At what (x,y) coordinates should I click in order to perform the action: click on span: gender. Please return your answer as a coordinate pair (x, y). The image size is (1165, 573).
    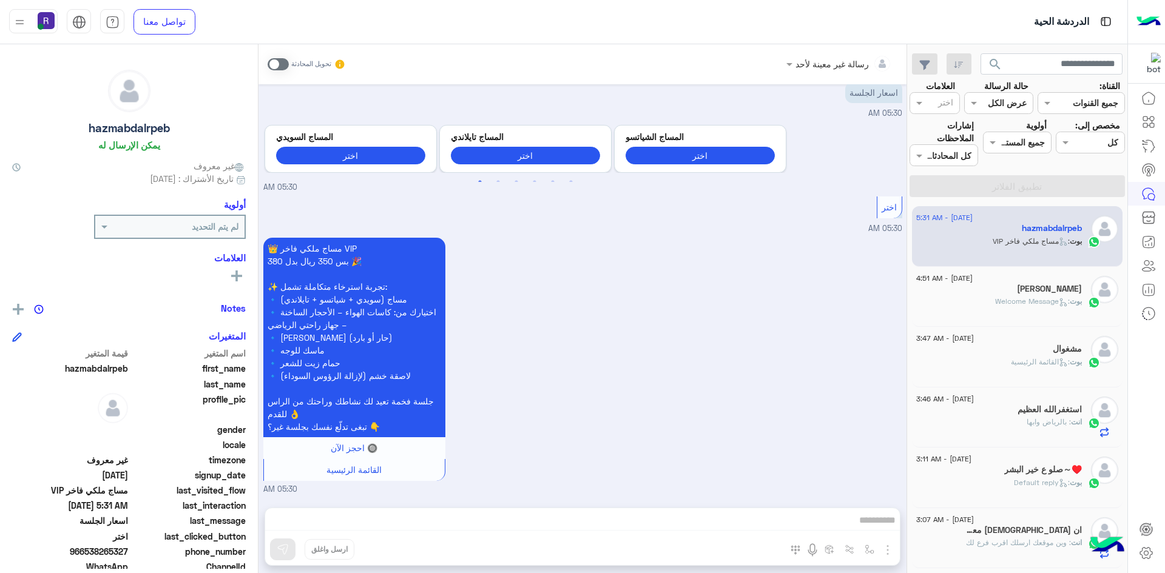
    Looking at the image, I should click on (188, 430).